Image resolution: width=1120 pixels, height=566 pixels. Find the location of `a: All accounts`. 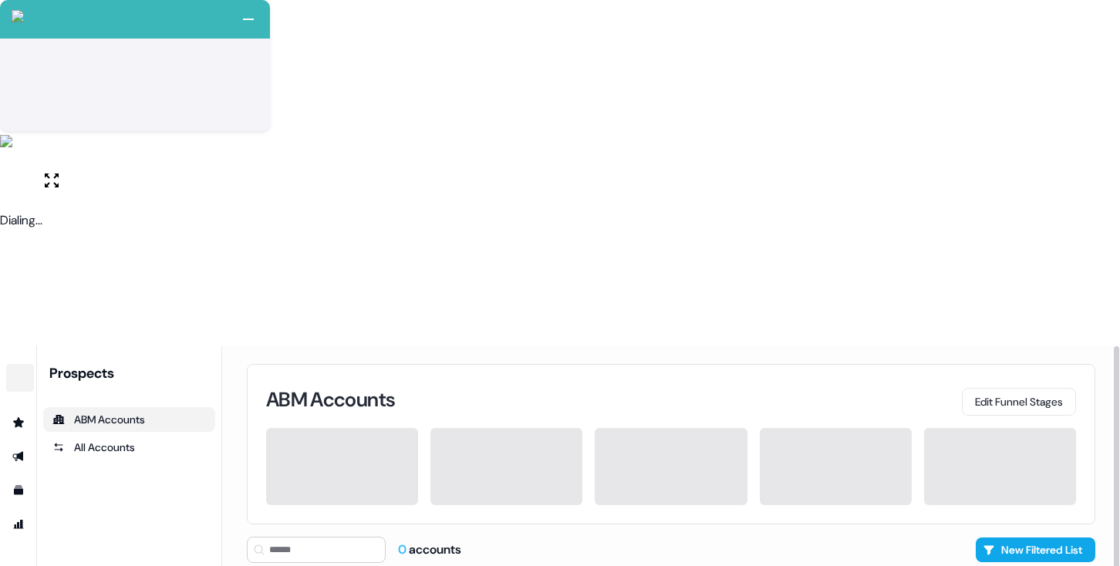

a: All accounts is located at coordinates (129, 447).